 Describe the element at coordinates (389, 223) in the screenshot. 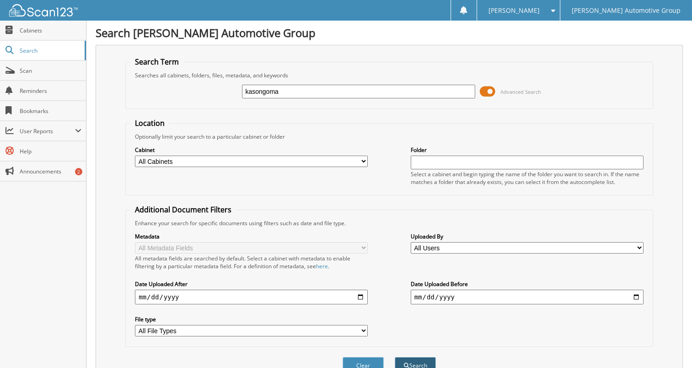

I see `div: Enhance your search for specific documents using filters such as date and file type.` at that location.